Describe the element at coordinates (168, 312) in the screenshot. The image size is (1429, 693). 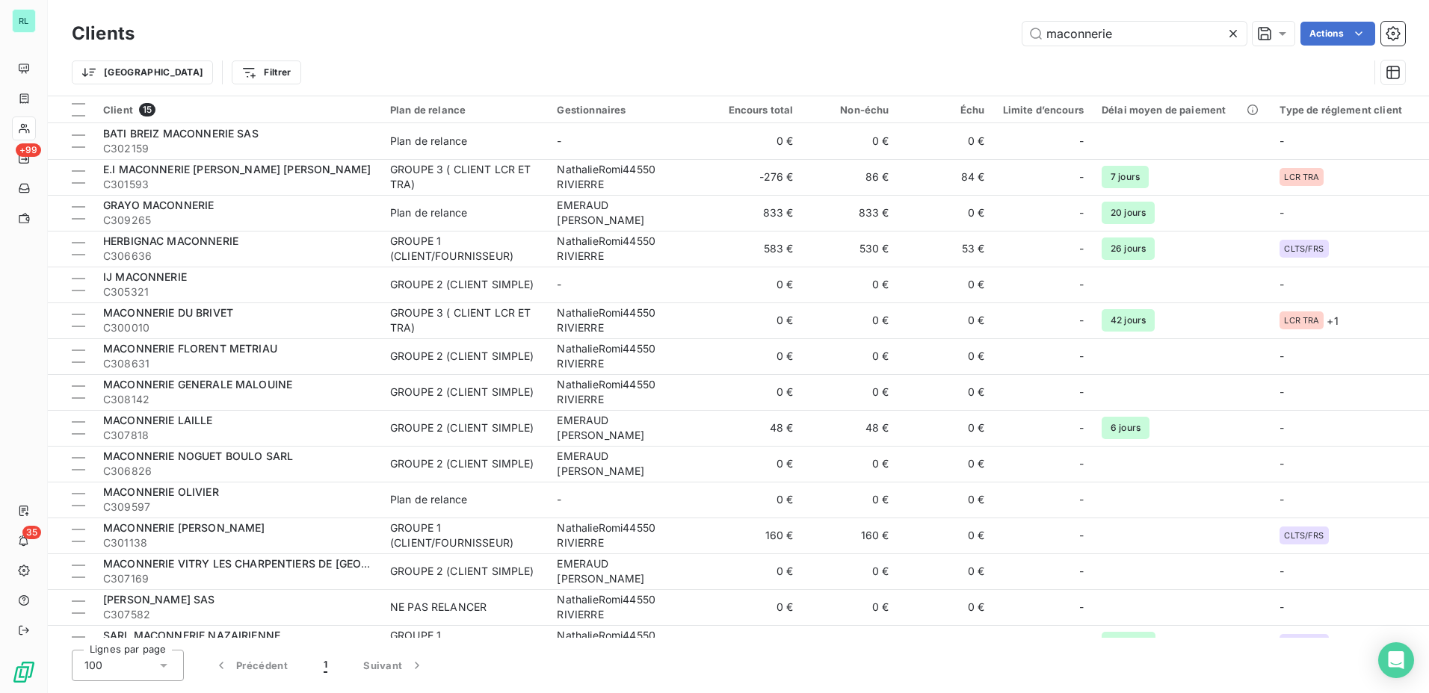
I see `span: MACONNERIE DU BRIVET` at that location.